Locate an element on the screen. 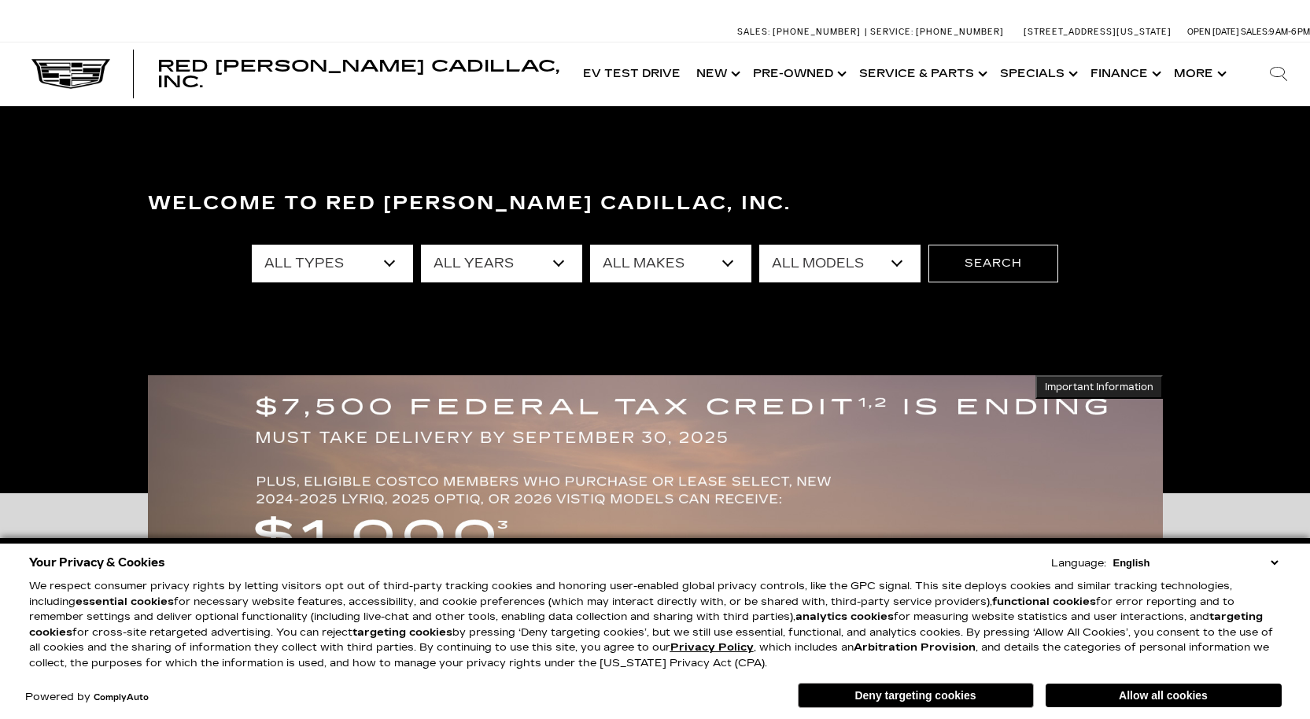  a: Pre-Owned is located at coordinates (798, 74).